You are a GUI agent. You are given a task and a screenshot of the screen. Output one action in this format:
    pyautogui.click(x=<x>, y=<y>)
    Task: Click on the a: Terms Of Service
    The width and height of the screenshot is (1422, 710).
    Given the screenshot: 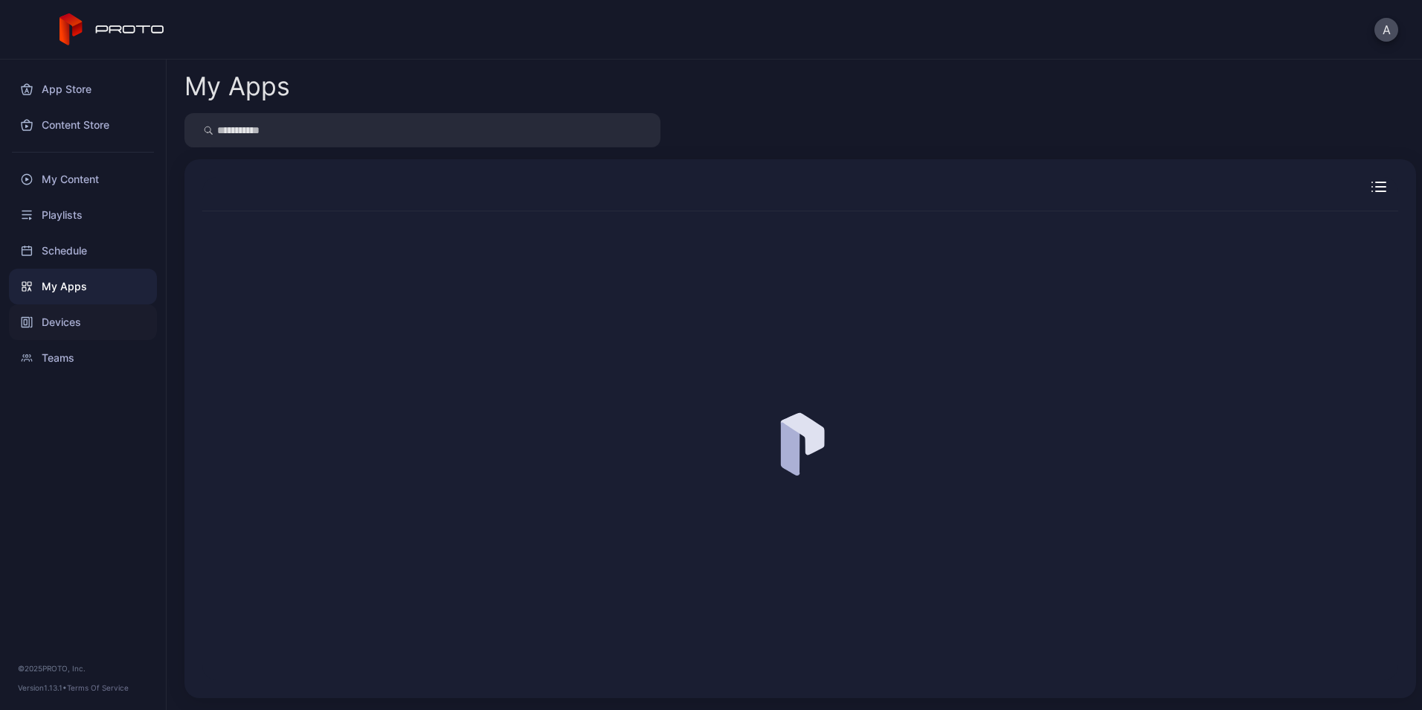 What is the action you would take?
    pyautogui.click(x=97, y=687)
    